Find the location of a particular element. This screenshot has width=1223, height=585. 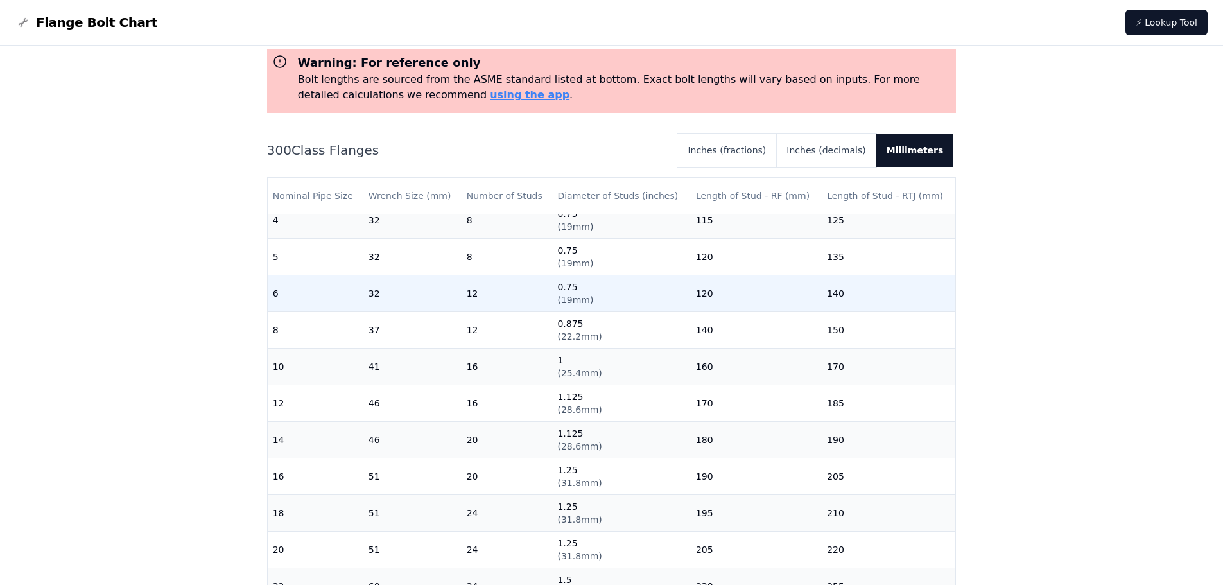

td: 41 is located at coordinates (412, 366).